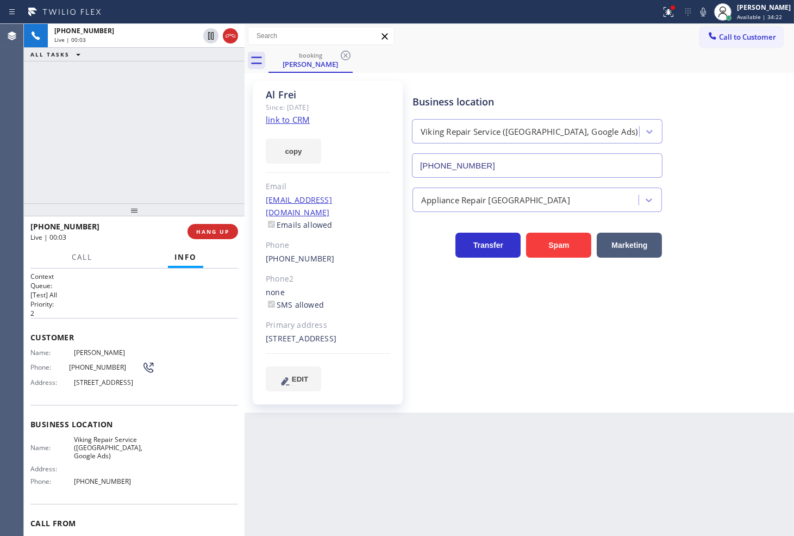 Image resolution: width=794 pixels, height=536 pixels. What do you see at coordinates (134, 424) in the screenshot?
I see `span: Business location` at bounding box center [134, 424].